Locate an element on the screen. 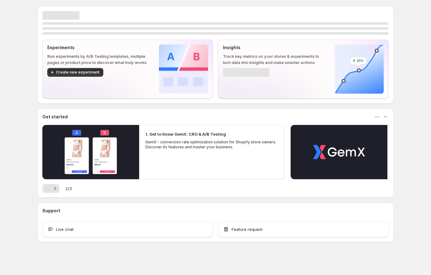  p: GemX - conversion rate optimization solution for Shopify store owners. Discover its features and ... is located at coordinates (212, 145).